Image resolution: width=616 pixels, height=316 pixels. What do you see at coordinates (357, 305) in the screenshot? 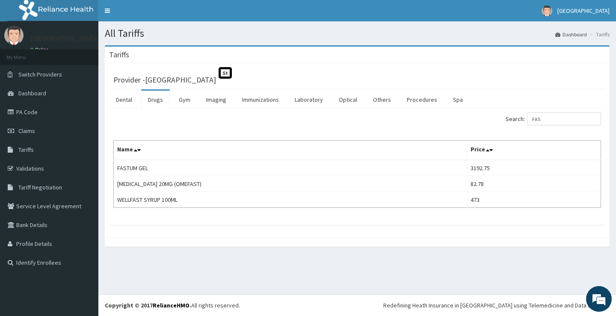
I see `footer: All rights reserved.` at bounding box center [357, 305].